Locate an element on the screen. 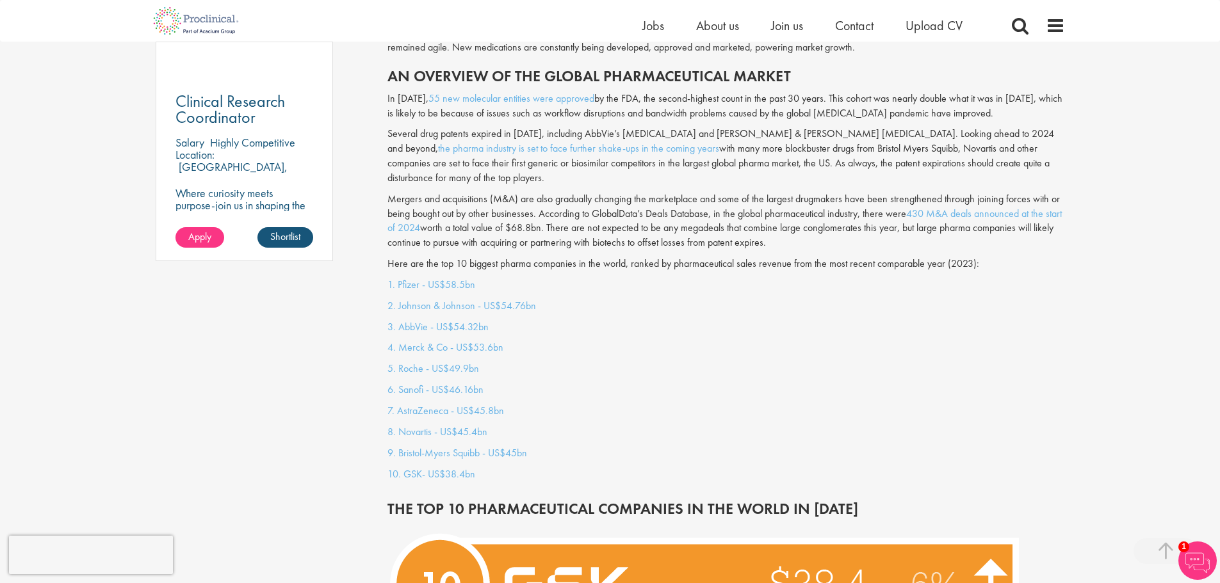 This screenshot has width=1220, height=583. a: Contact is located at coordinates (854, 26).